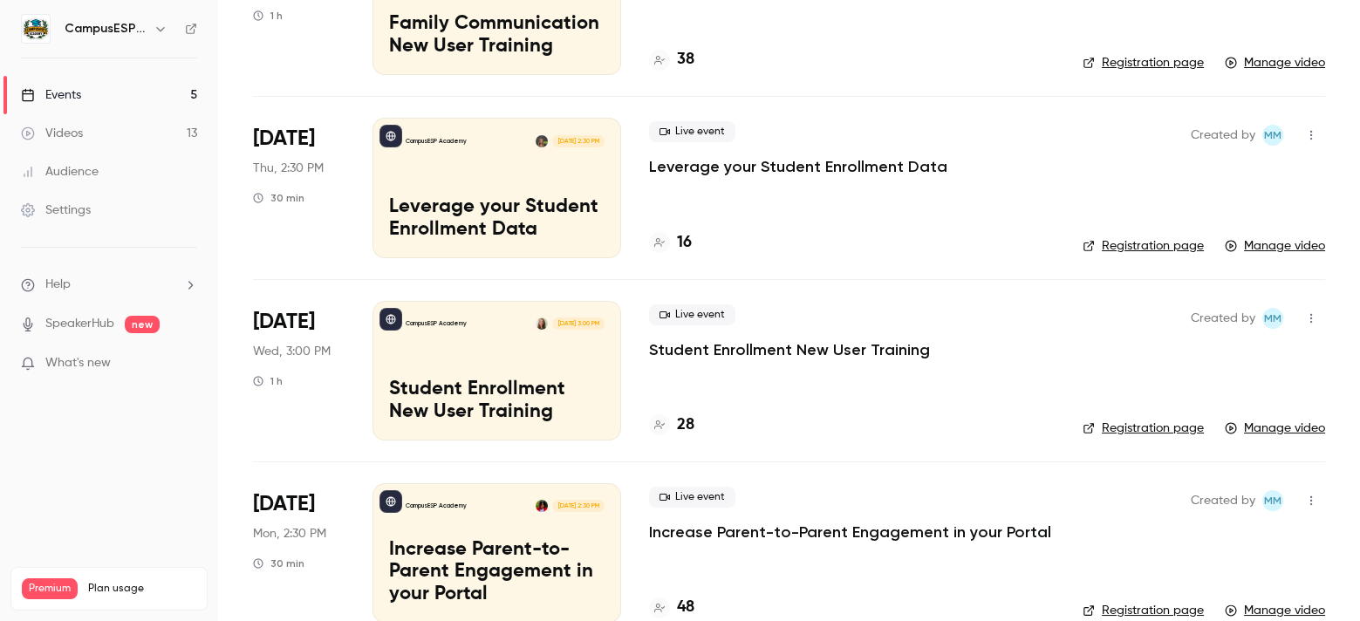 Image resolution: width=1360 pixels, height=621 pixels. Describe the element at coordinates (56, 210) in the screenshot. I see `div: Settings` at that location.